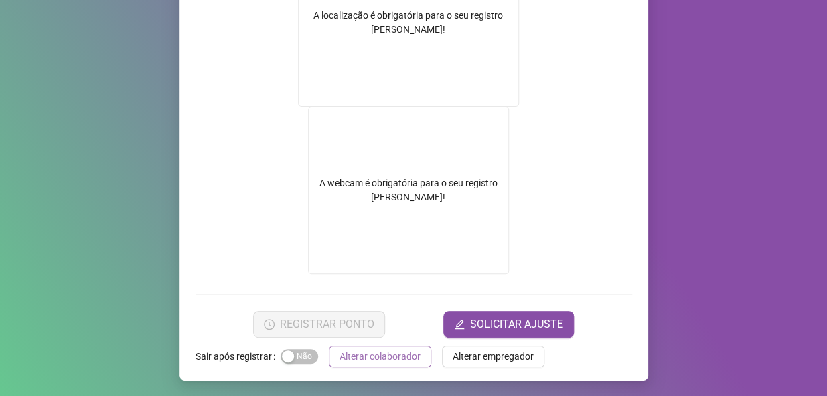  Describe the element at coordinates (493, 356) in the screenshot. I see `span: Alterar empregador` at that location.